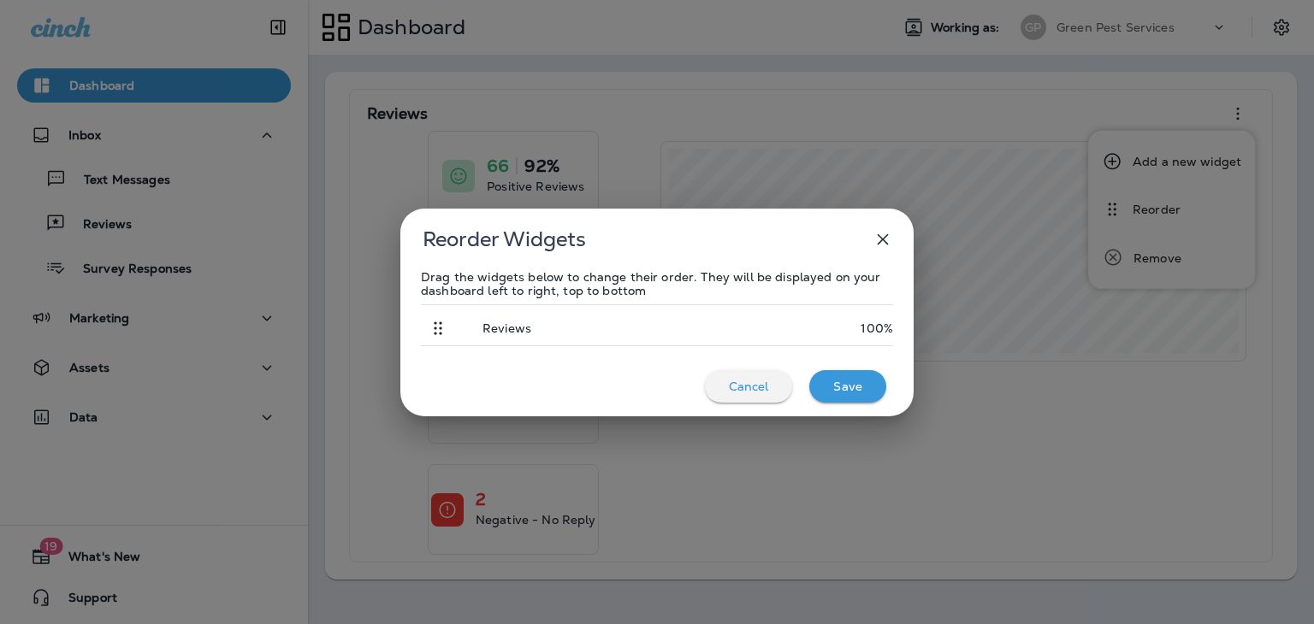 The height and width of the screenshot is (624, 1314). I want to click on button: Save, so click(848, 387).